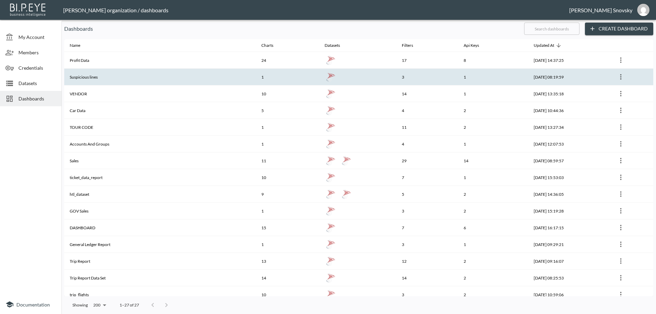  Describe the element at coordinates (331, 261) in the screenshot. I see `a: Trip with ticket status` at that location.